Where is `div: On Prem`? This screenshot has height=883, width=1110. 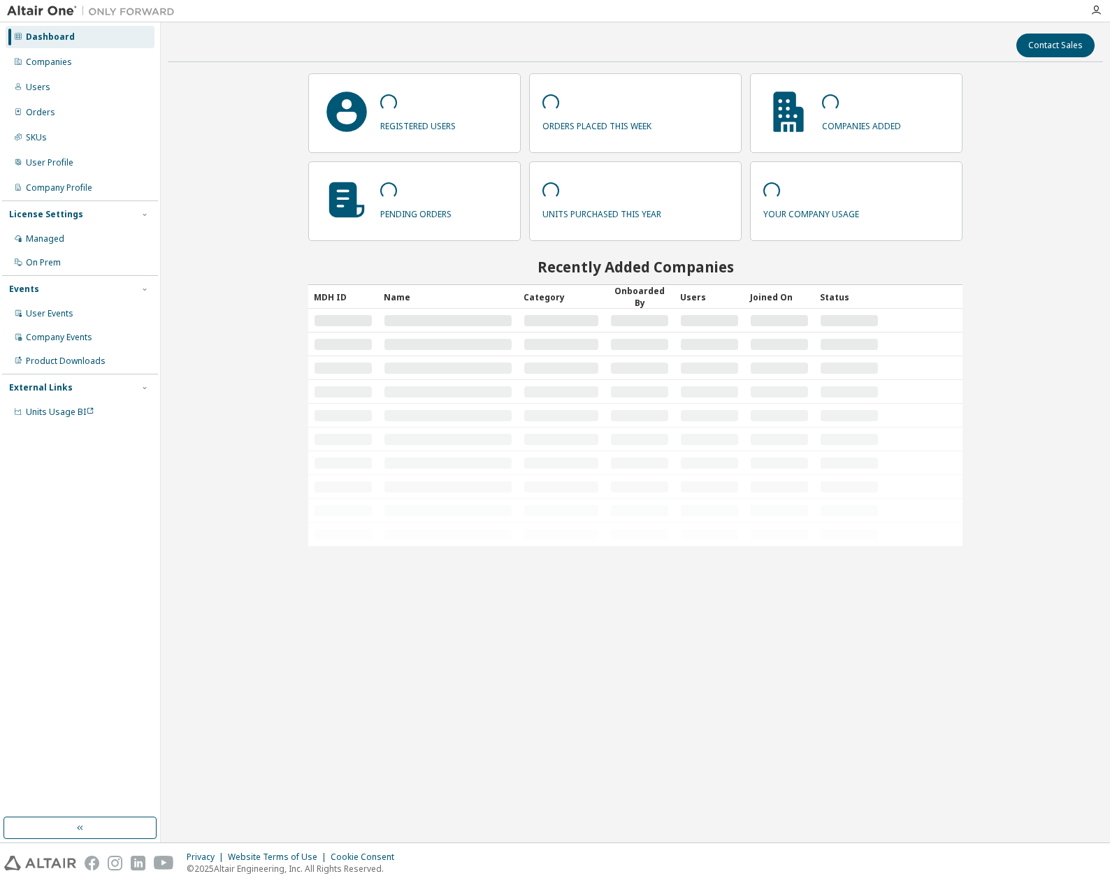 div: On Prem is located at coordinates (43, 263).